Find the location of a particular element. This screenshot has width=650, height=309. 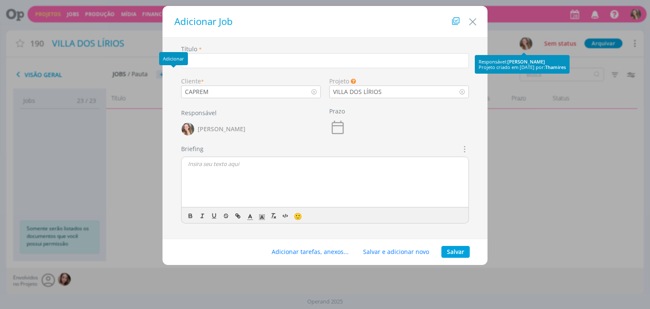

h1: Adicionar Job is located at coordinates (325, 22).